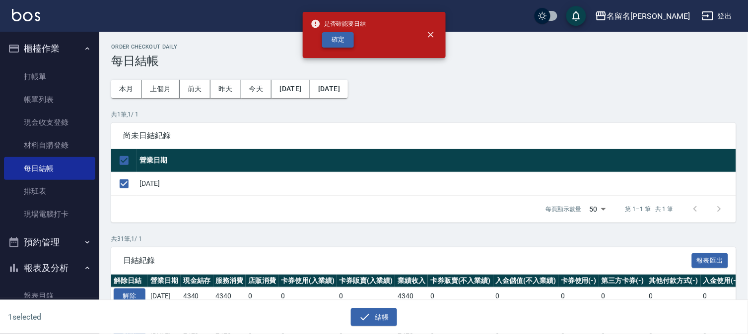 This screenshot has height=334, width=748. Describe the element at coordinates (407, 261) in the screenshot. I see `span: 日結紀錄` at that location.